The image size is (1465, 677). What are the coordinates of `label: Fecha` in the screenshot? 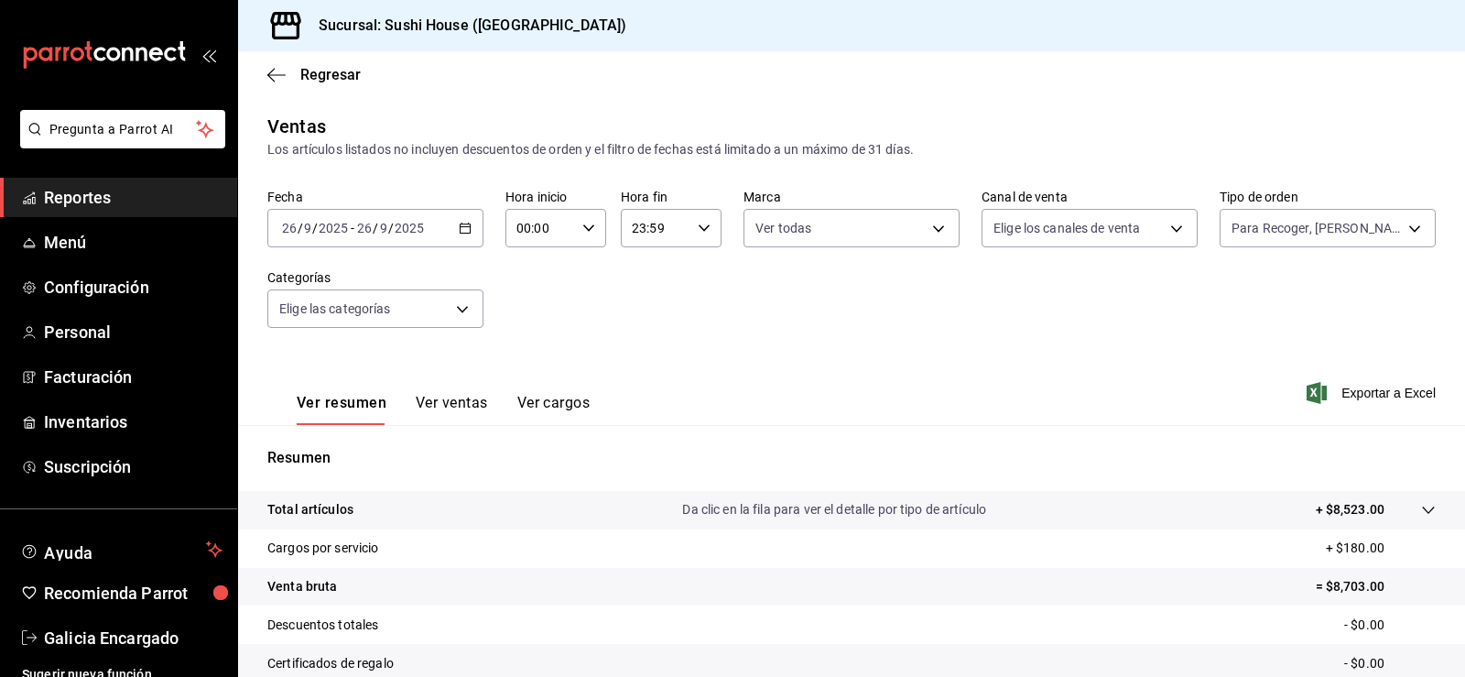 It's located at (375, 197).